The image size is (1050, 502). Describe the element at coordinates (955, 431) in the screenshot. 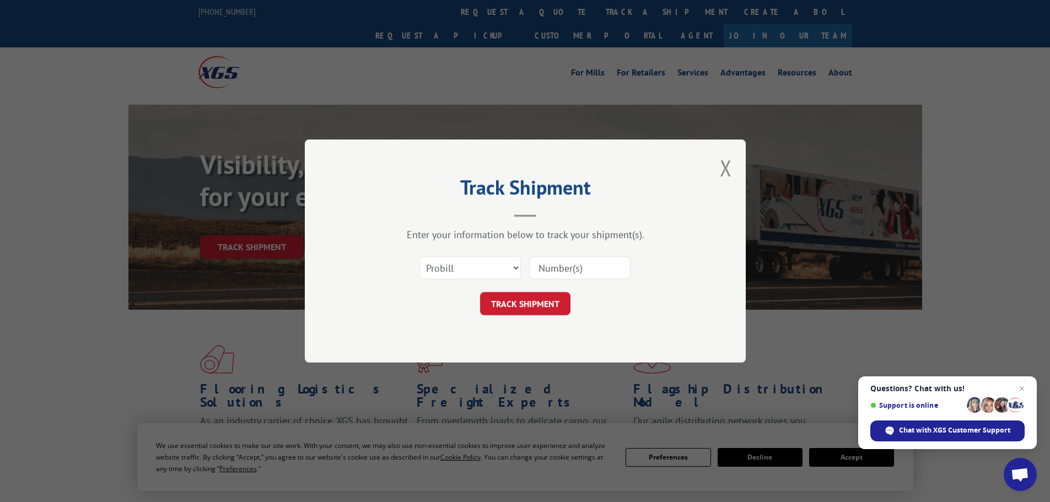

I see `span: Chat with XGS Customer Support` at that location.